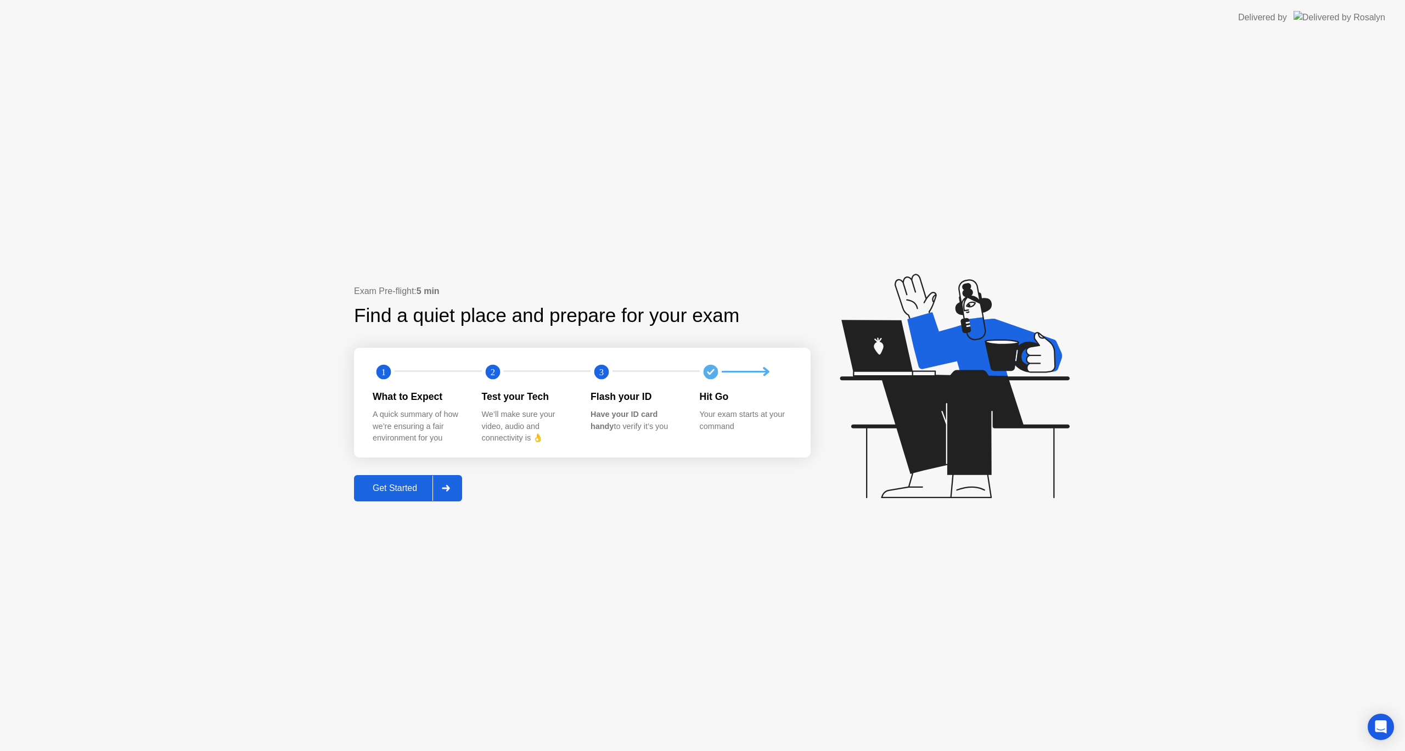 The image size is (1405, 751). What do you see at coordinates (395, 488) in the screenshot?
I see `div: Get Started` at bounding box center [395, 488].